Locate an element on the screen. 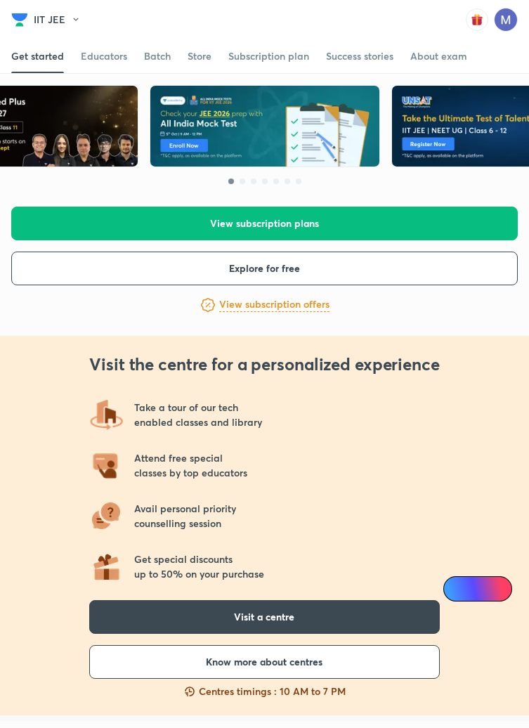 The image size is (529, 728). p: Get special discounts up to 50% on your purchase is located at coordinates (199, 567).